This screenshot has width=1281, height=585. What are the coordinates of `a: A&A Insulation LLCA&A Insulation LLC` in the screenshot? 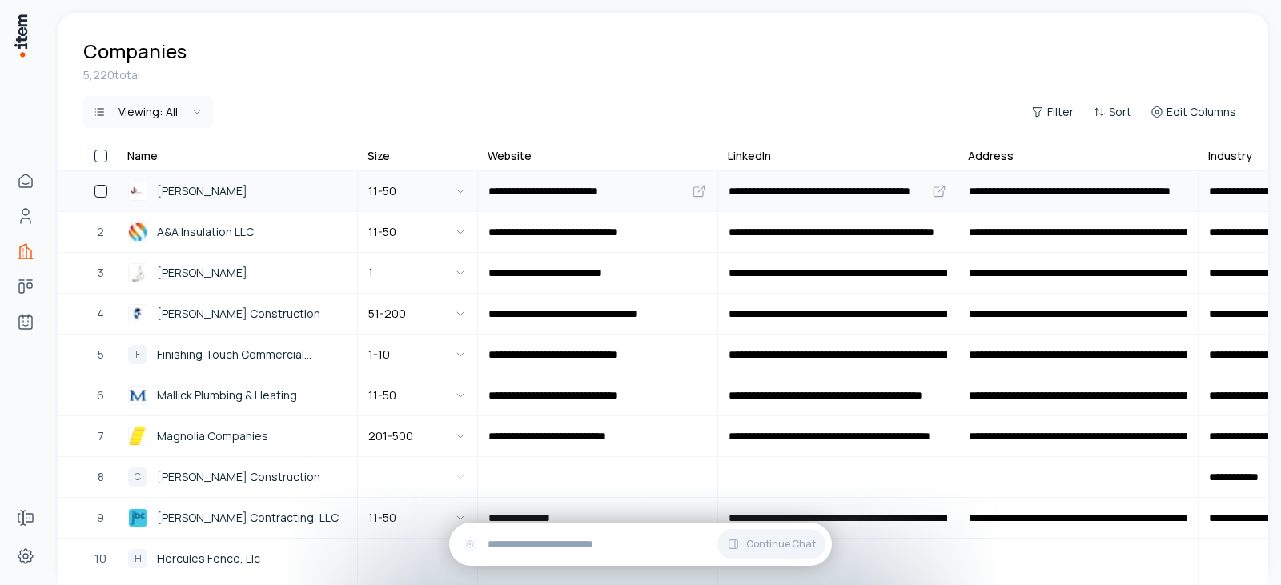 It's located at (237, 232).